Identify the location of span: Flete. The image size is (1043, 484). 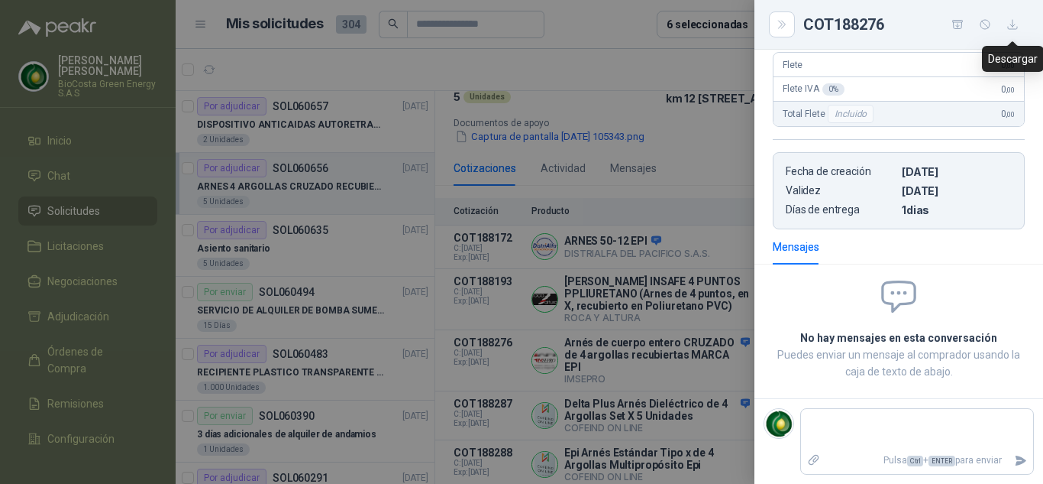
(793, 65).